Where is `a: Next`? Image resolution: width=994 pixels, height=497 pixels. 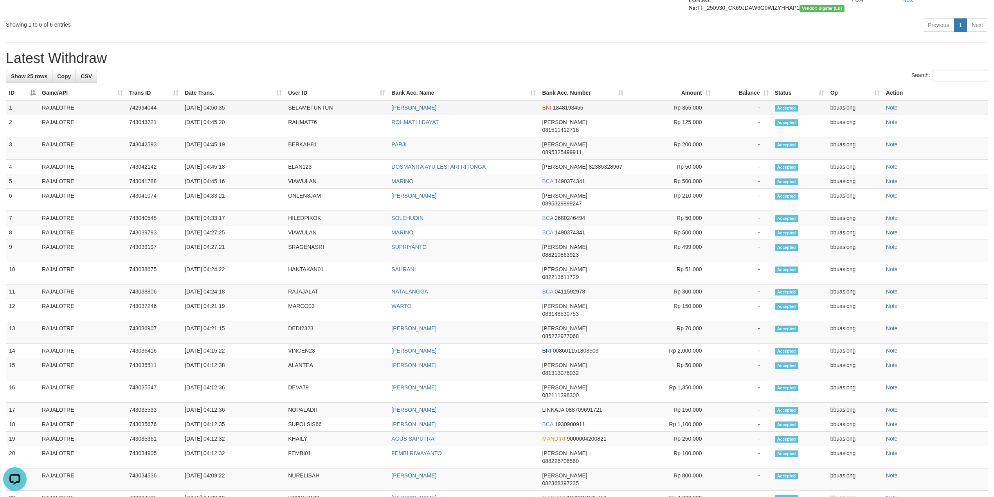 a: Next is located at coordinates (977, 25).